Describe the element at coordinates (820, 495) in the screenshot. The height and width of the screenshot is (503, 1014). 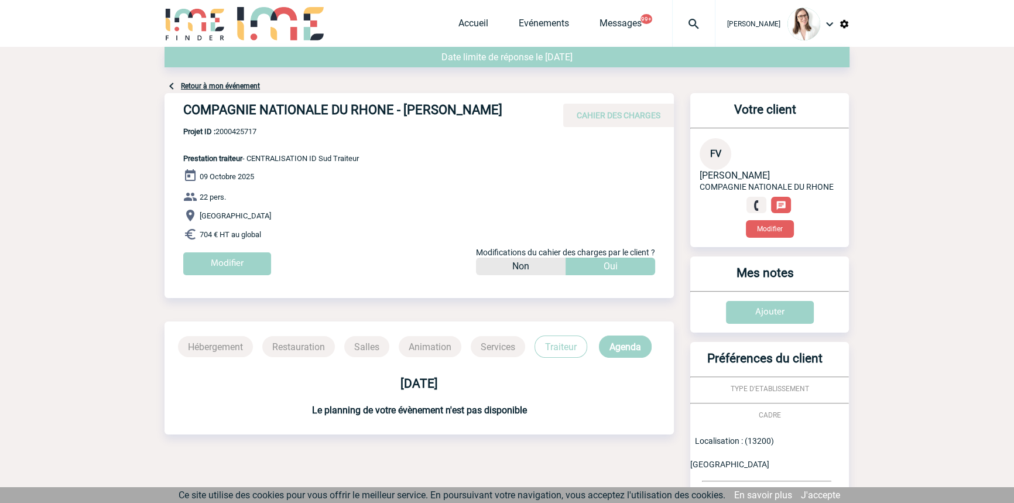
I see `a: J'accepte` at that location.